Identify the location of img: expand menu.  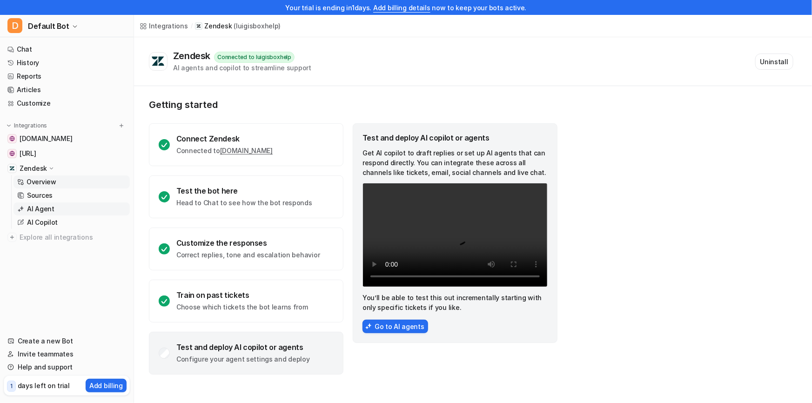
(9, 126).